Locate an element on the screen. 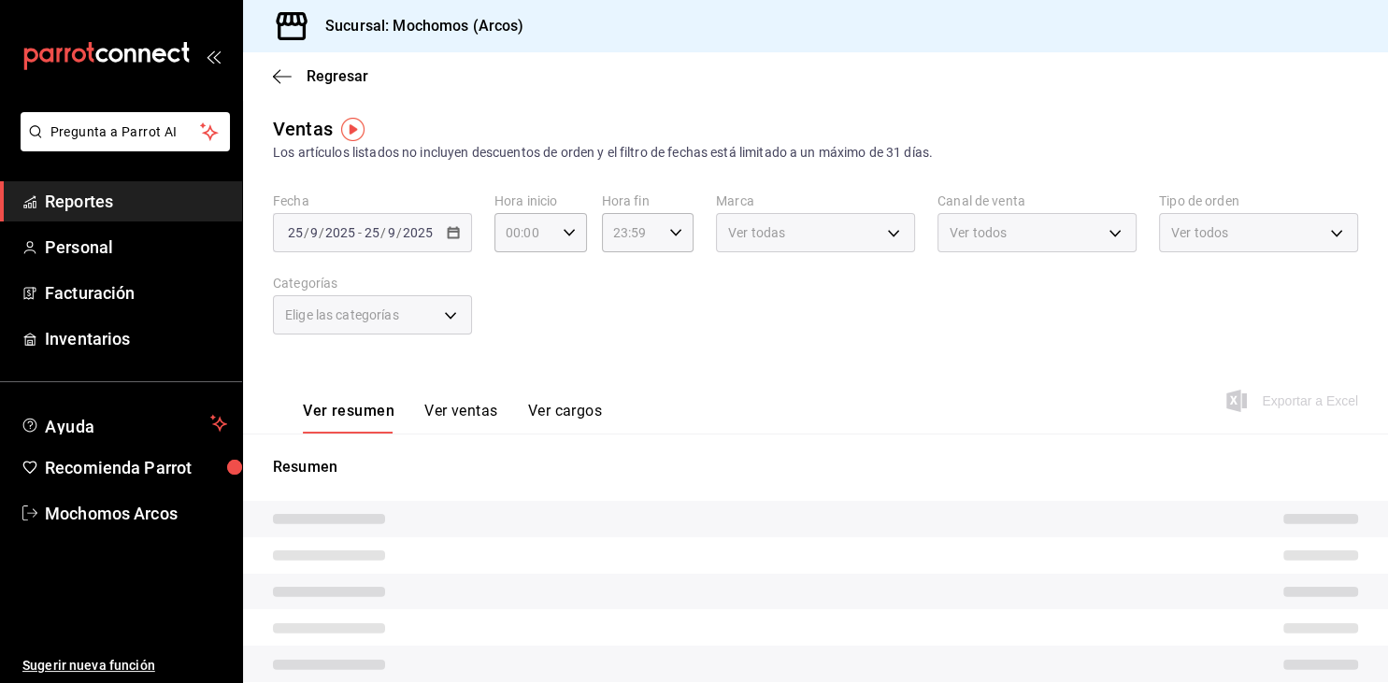 This screenshot has height=683, width=1388. span: Sugerir nueva función is located at coordinates (124, 665).